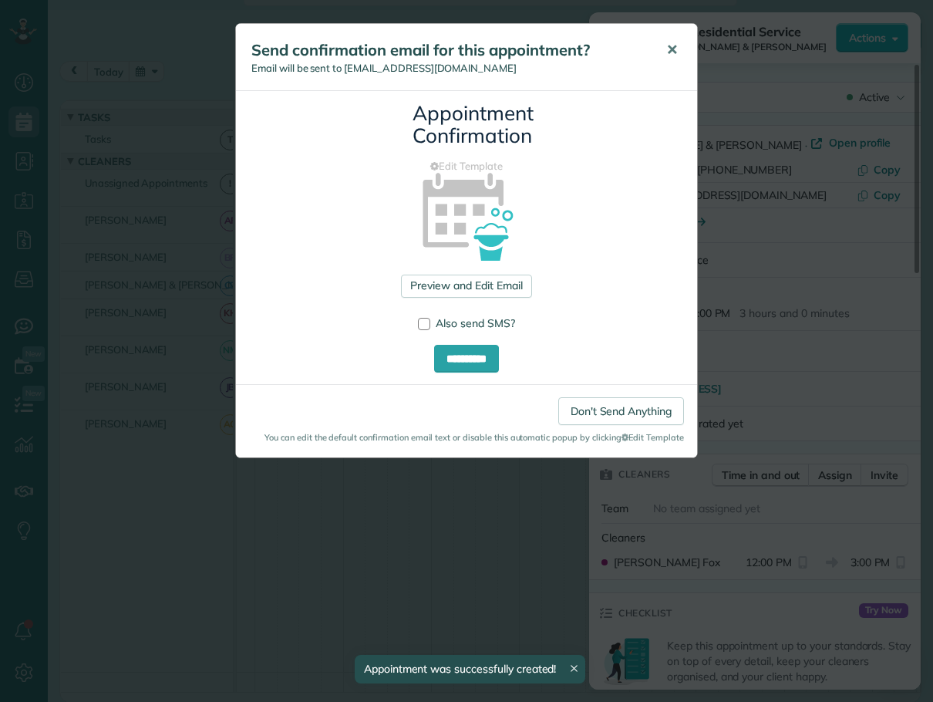  I want to click on a: Don't Send Anything, so click(621, 411).